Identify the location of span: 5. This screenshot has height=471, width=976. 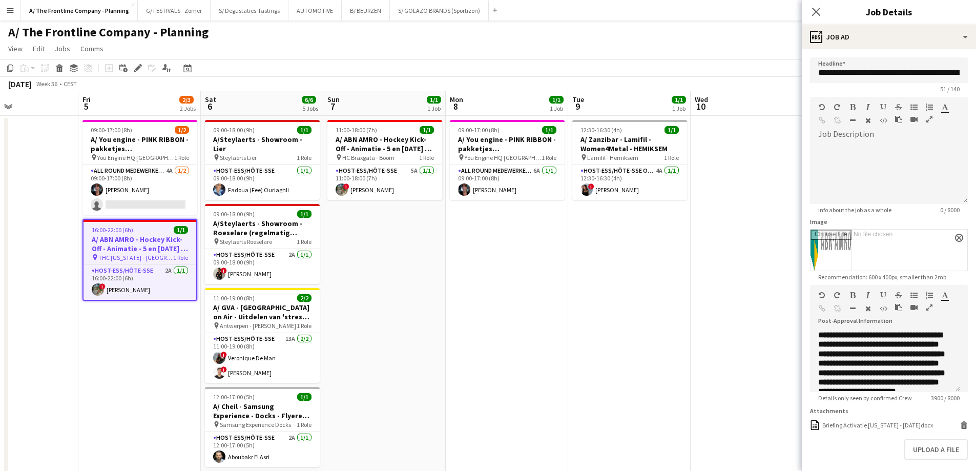
(86, 106).